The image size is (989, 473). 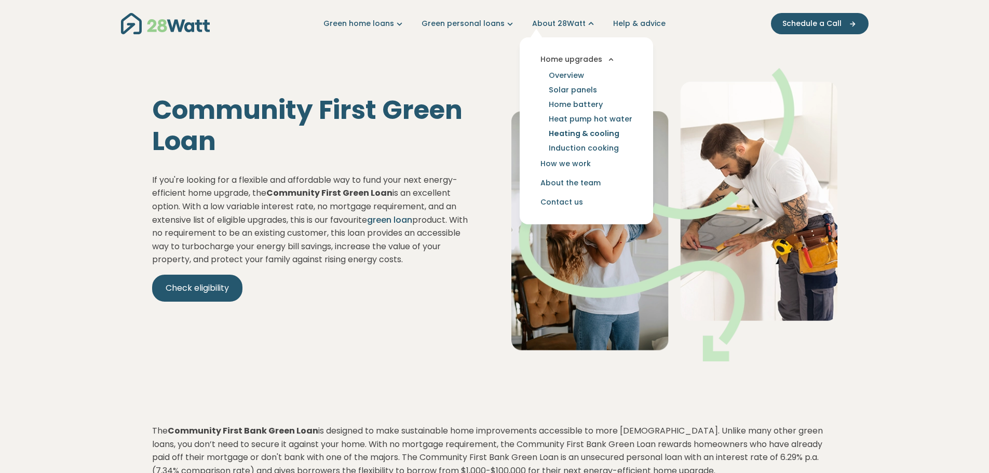 I want to click on a: About 28Watt, so click(x=564, y=23).